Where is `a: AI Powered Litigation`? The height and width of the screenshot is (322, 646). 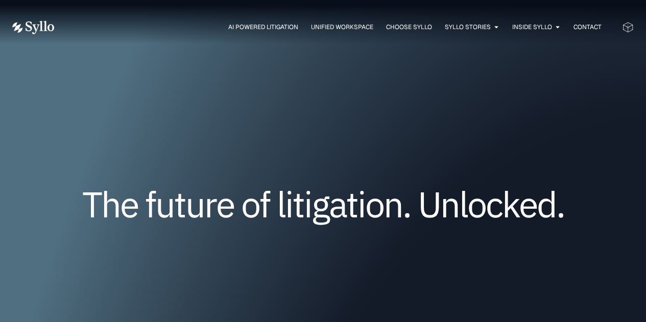 a: AI Powered Litigation is located at coordinates (263, 27).